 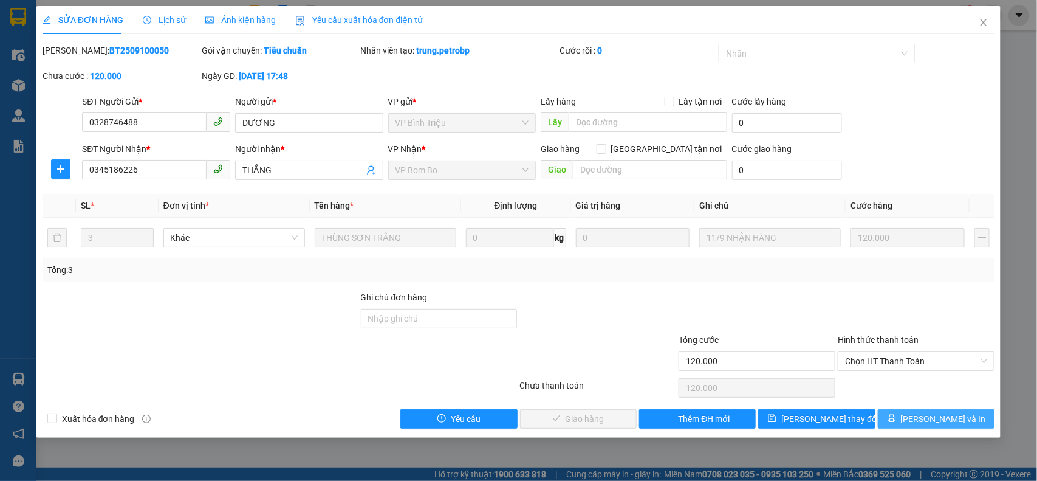 What do you see at coordinates (394, 297) in the screenshot?
I see `label: Ghi chú đơn hàng` at bounding box center [394, 297].